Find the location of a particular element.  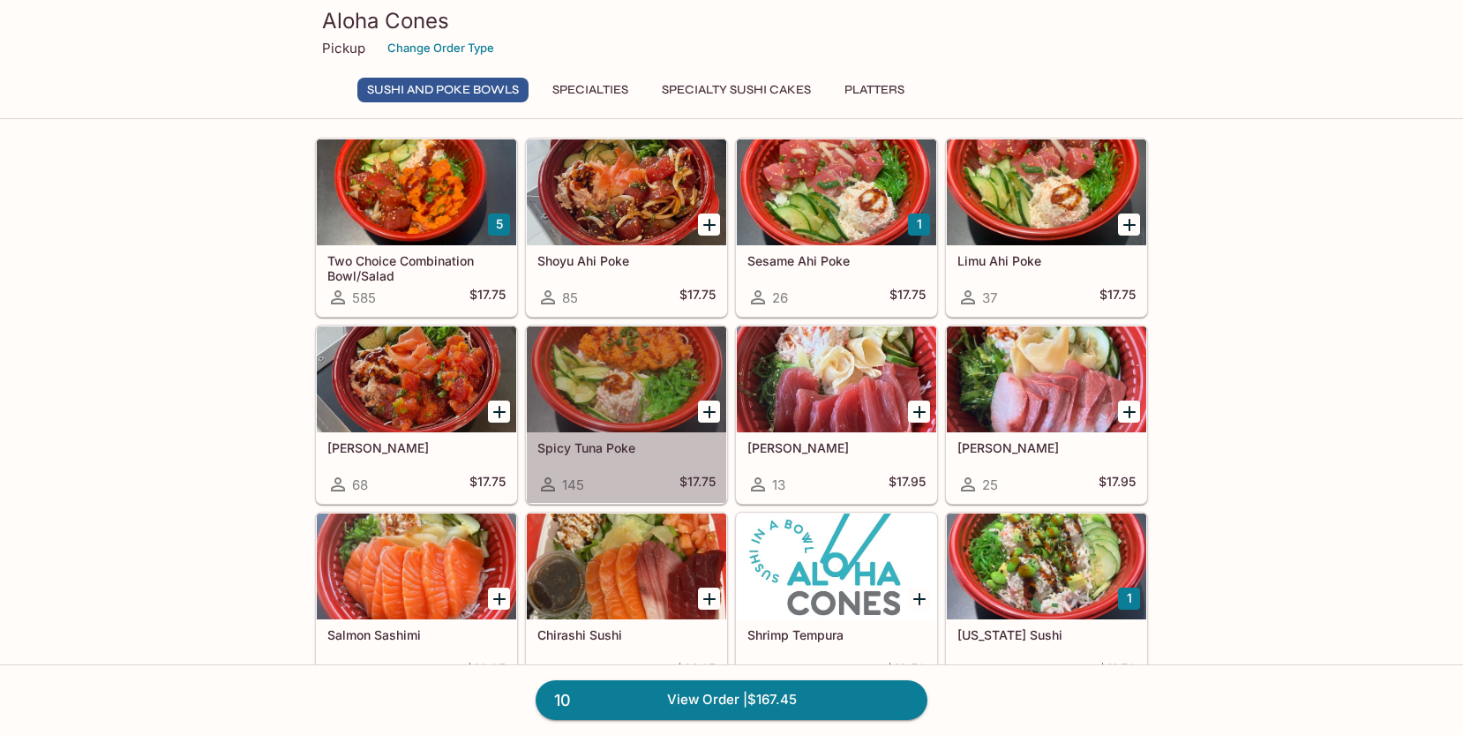

button: Sushi and Poke Bowls is located at coordinates (443, 90).